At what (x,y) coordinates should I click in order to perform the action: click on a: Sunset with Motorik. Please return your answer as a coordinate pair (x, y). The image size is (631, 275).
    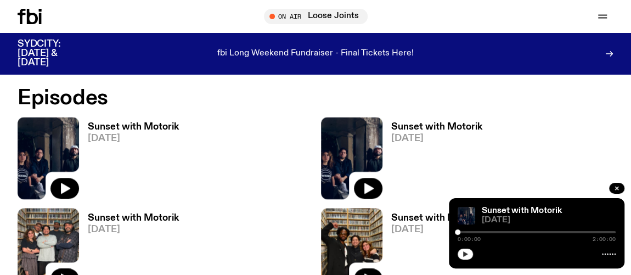
    Looking at the image, I should click on (522, 211).